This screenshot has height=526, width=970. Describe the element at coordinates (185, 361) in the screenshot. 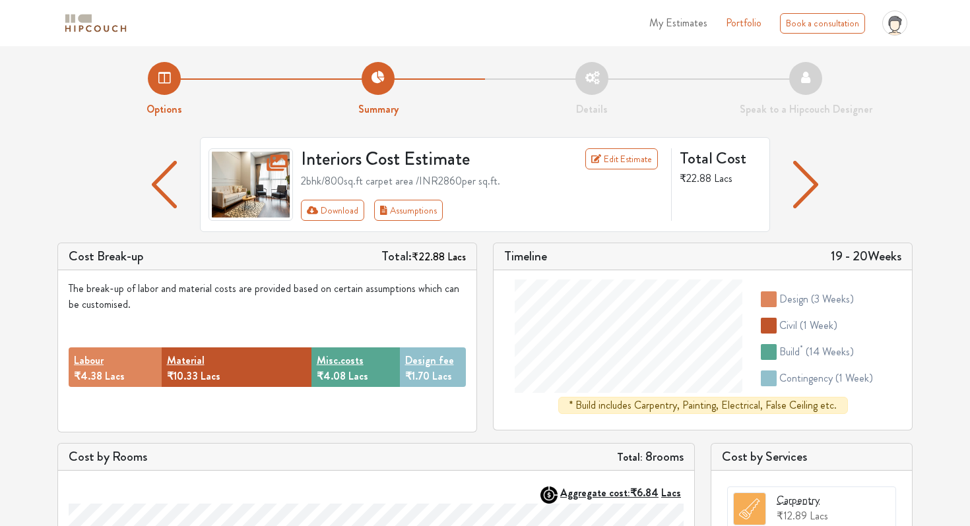

I see `button: Material` at that location.